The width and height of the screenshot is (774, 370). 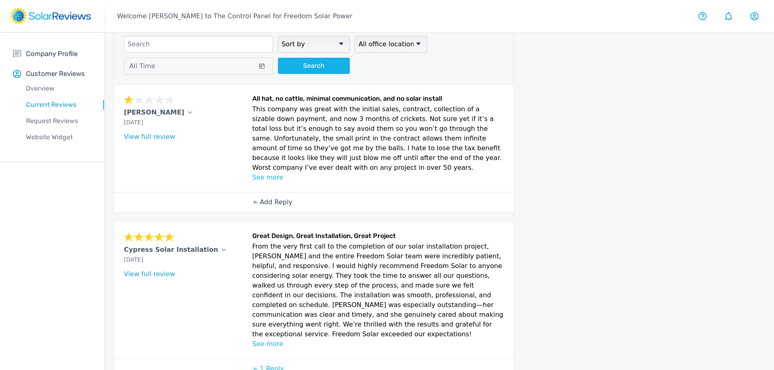 What do you see at coordinates (58, 89) in the screenshot?
I see `p: Overview` at bounding box center [58, 89].